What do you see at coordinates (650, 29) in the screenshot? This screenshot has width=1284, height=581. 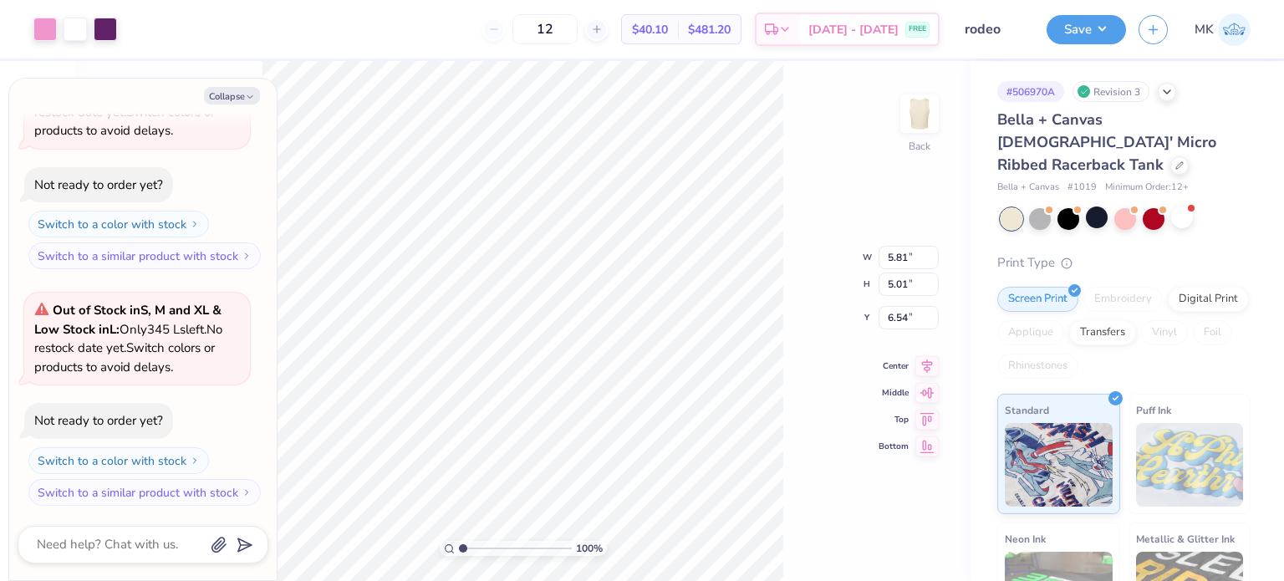 I see `span: $40.10` at bounding box center [650, 29].